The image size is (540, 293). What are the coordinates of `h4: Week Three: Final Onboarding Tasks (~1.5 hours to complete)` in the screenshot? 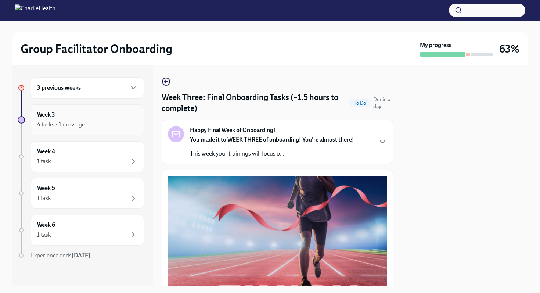 It's located at (254, 103).